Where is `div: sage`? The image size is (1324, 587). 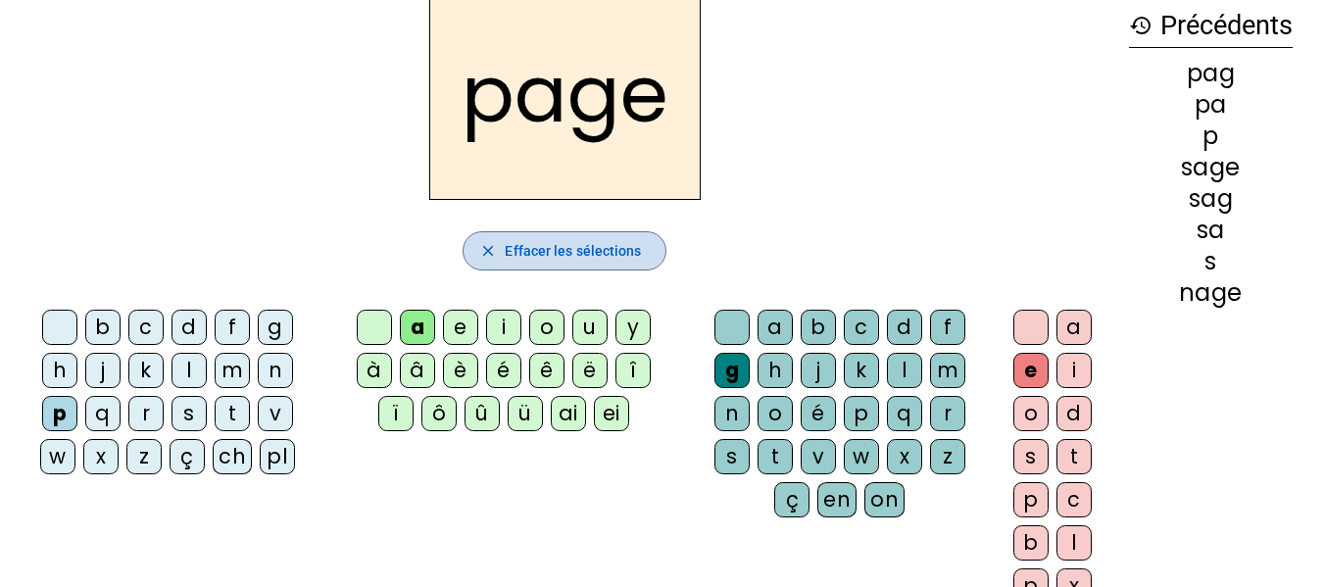
div: sage is located at coordinates (1210, 168).